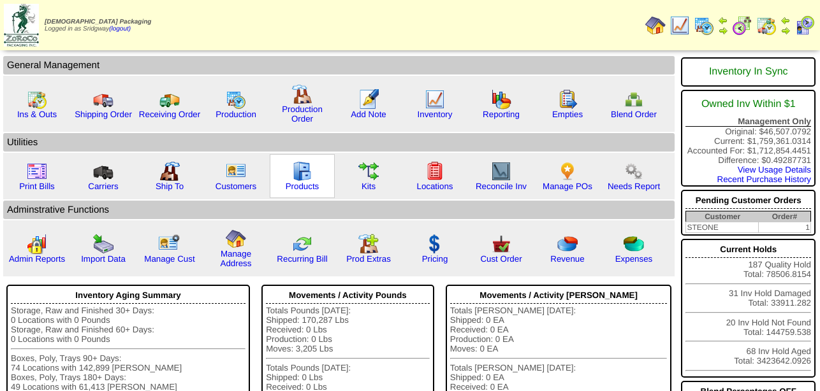 The image size is (820, 391). I want to click on a: Ins & Outs, so click(37, 114).